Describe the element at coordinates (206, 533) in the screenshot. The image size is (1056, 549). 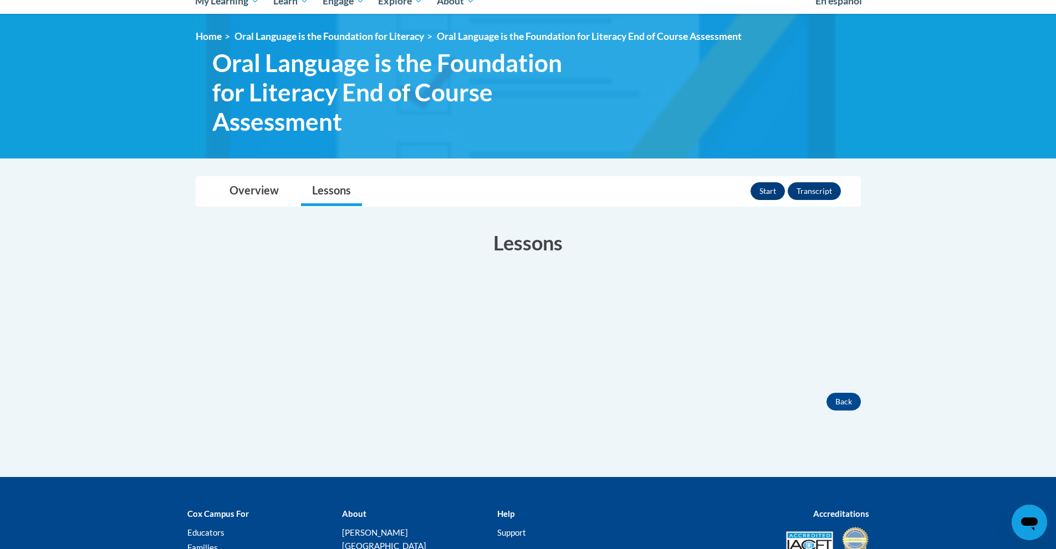
I see `a: Educators` at that location.